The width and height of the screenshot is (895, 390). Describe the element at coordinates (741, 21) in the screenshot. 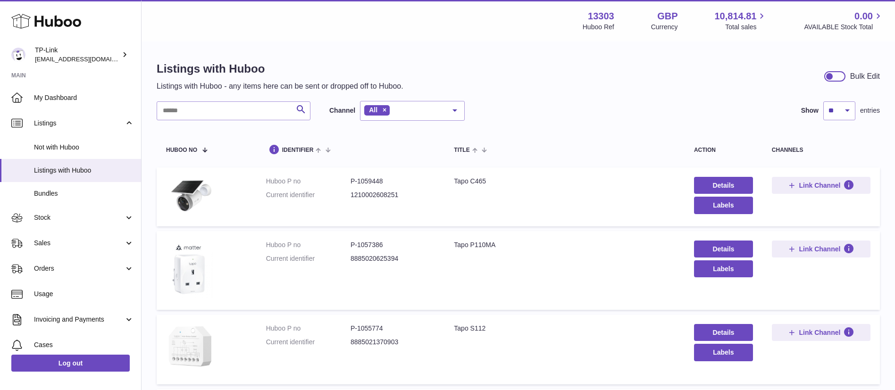

I see `a: 10,814.81 Total sales` at that location.